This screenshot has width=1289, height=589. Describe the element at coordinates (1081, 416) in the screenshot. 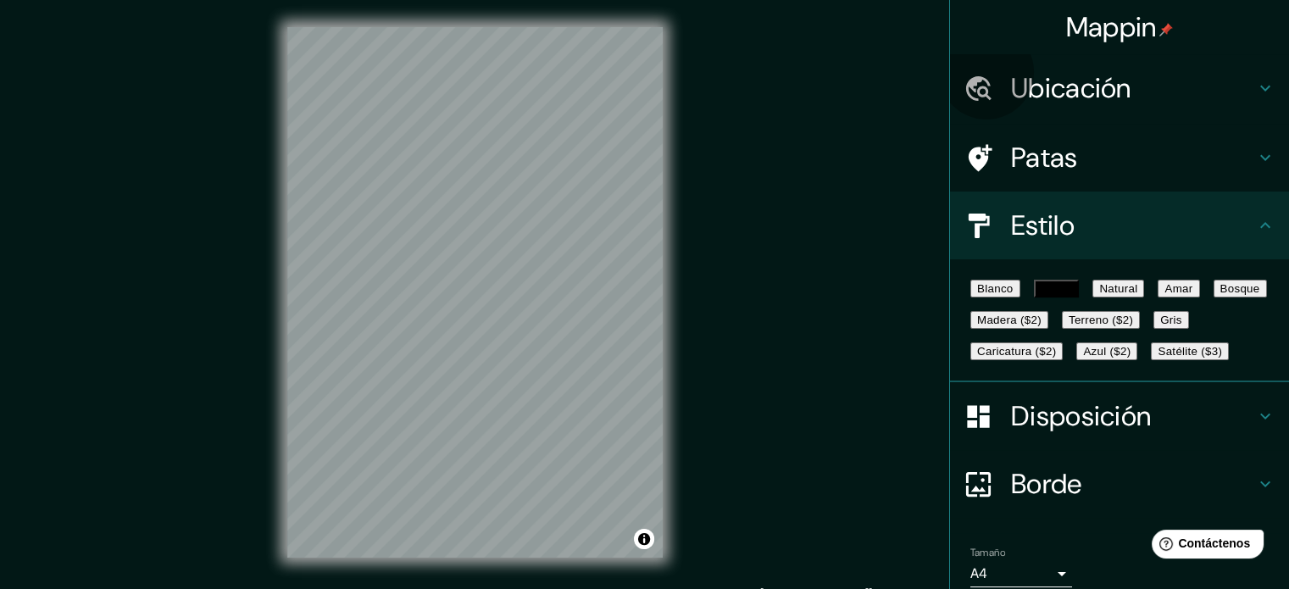

I see `font: Disposición` at that location.